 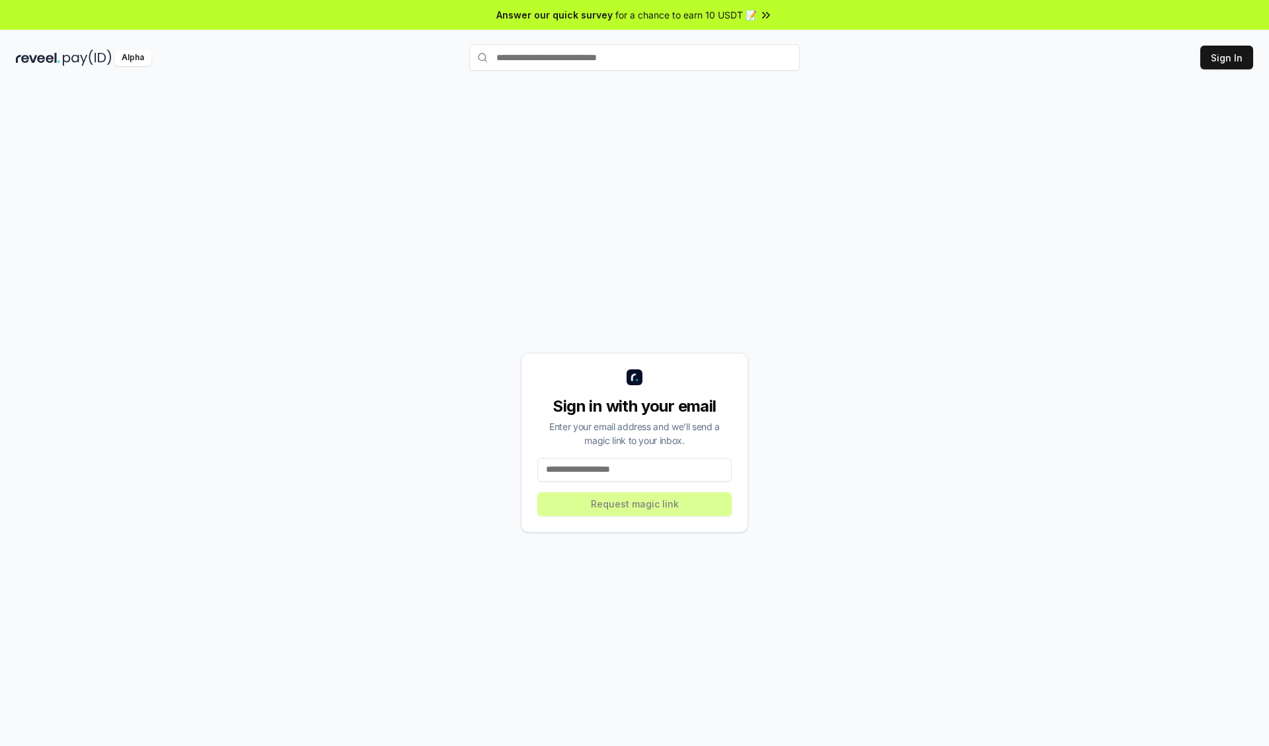 I want to click on img: logo_small, so click(x=635, y=377).